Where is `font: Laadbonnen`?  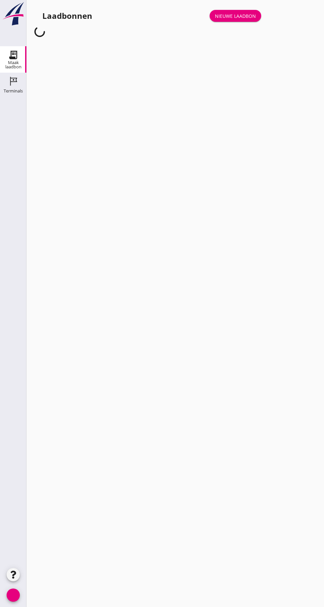 font: Laadbonnen is located at coordinates (67, 16).